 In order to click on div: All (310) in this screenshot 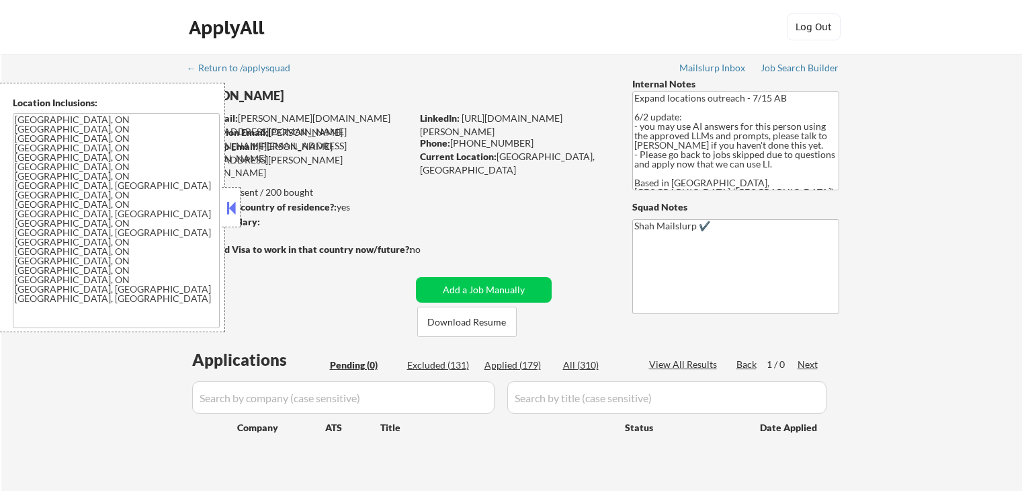, I will do `click(597, 365)`.